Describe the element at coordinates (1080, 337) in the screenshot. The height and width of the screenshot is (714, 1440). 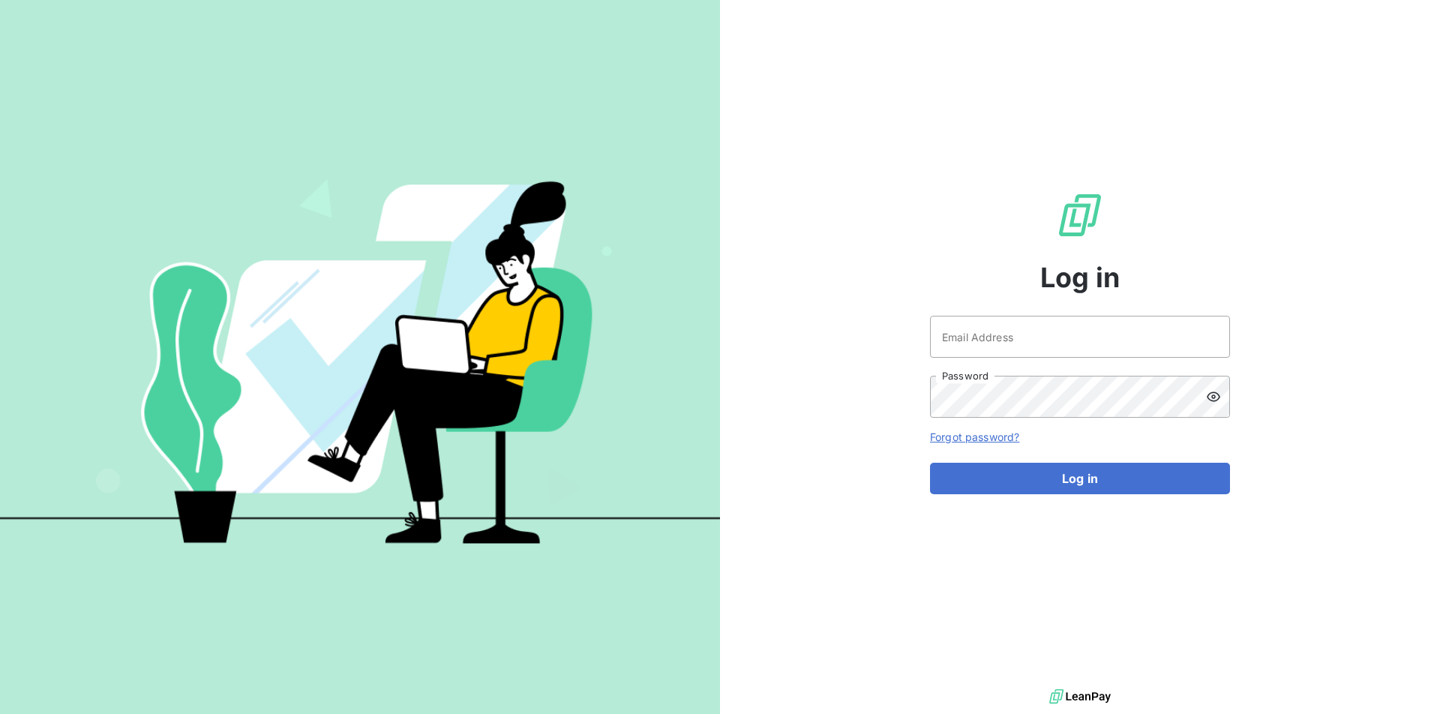
I see `input: placeholder` at that location.